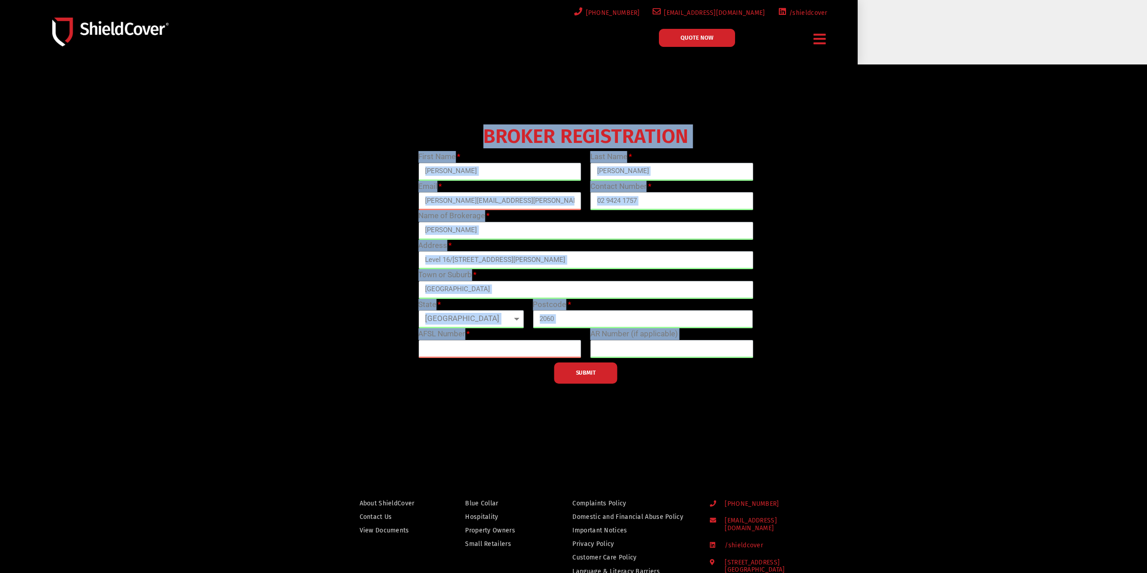 The image size is (1147, 573). What do you see at coordinates (393, 517) in the screenshot?
I see `a: Contact Us` at bounding box center [393, 517].